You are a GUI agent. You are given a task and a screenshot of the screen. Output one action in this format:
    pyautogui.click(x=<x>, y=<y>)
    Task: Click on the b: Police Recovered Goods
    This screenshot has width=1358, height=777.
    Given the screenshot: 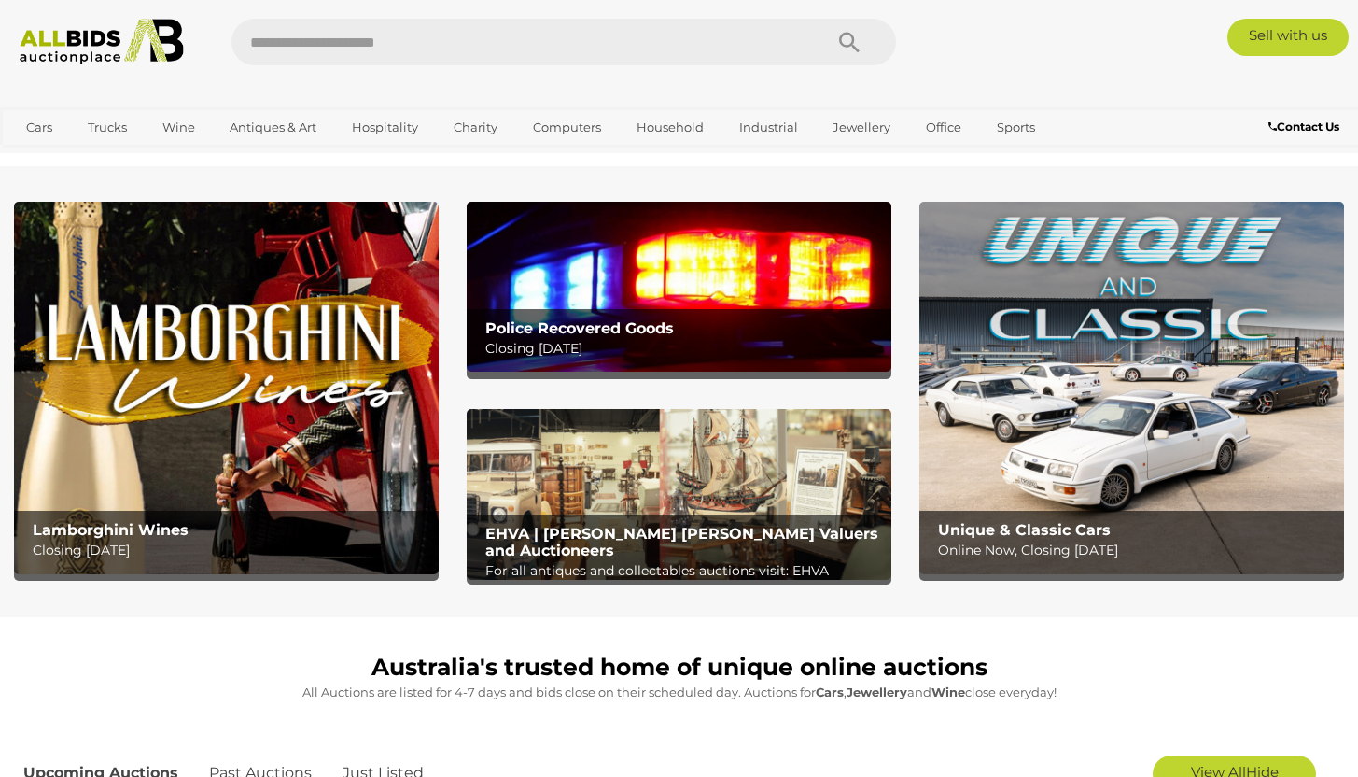 What is the action you would take?
    pyautogui.click(x=580, y=328)
    